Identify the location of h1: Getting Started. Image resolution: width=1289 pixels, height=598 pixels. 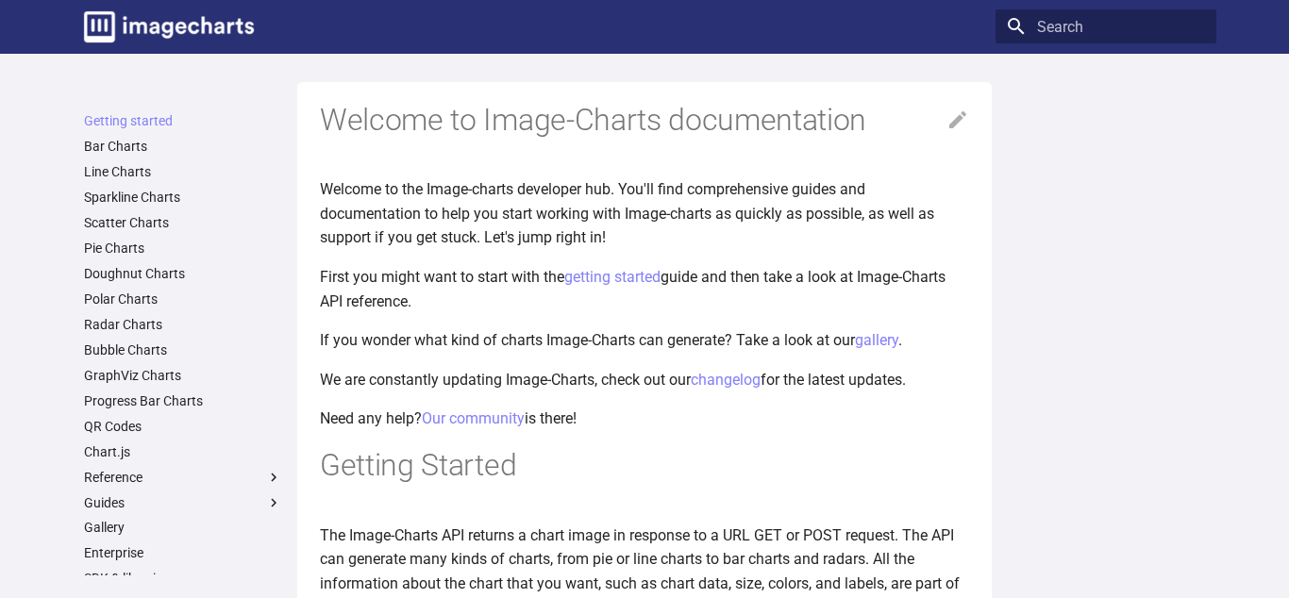
(644, 466).